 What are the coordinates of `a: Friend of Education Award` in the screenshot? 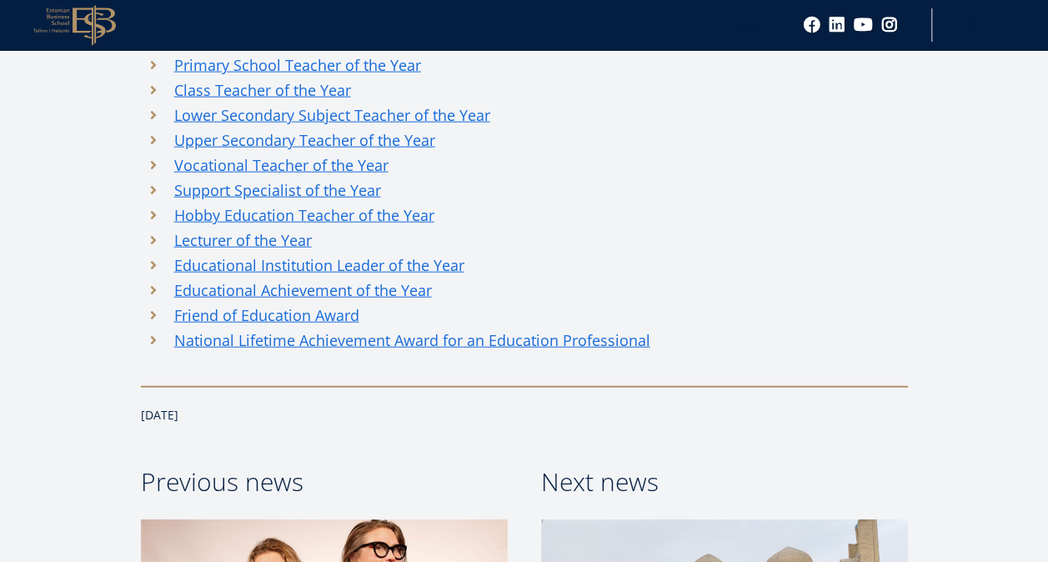 It's located at (267, 315).